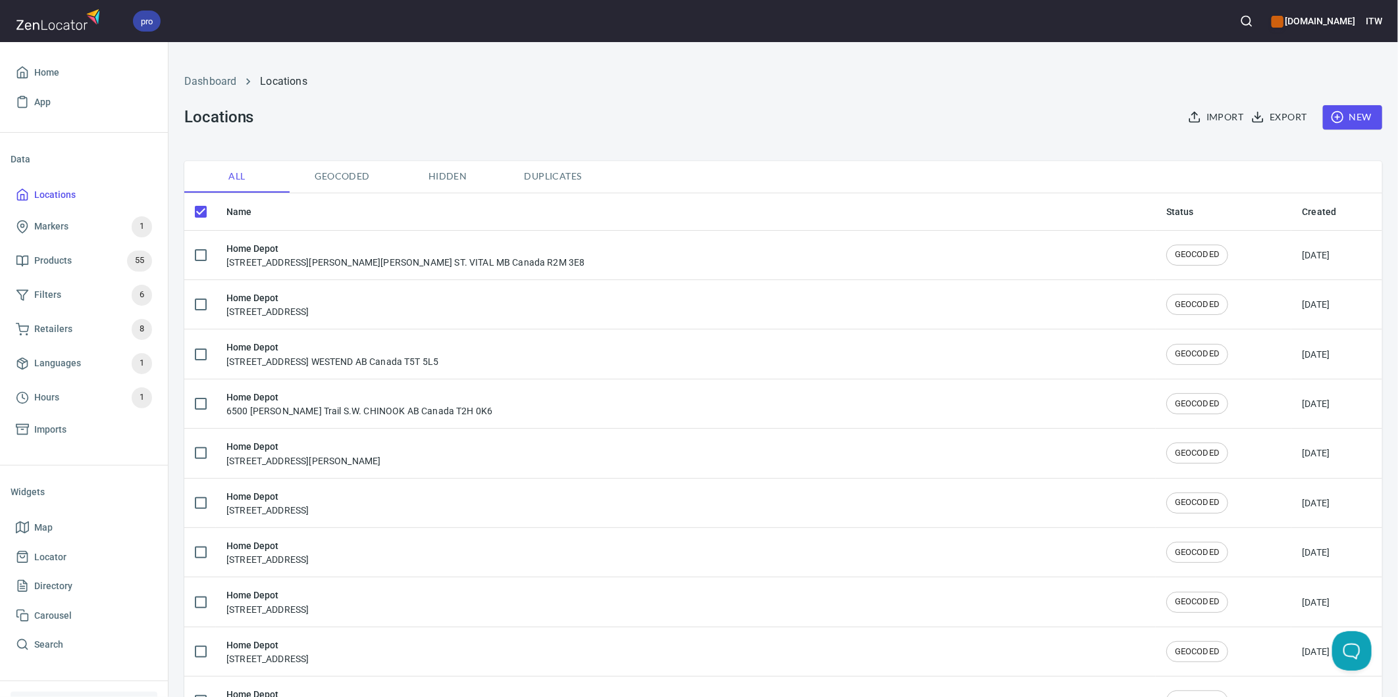 The width and height of the screenshot is (1398, 697). What do you see at coordinates (1313, 21) in the screenshot?
I see `div: Manage your apps` at bounding box center [1313, 21].